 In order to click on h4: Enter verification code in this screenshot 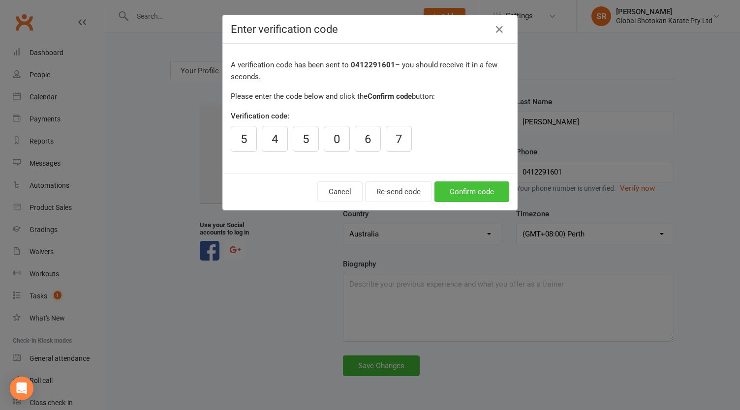, I will do `click(370, 29)`.